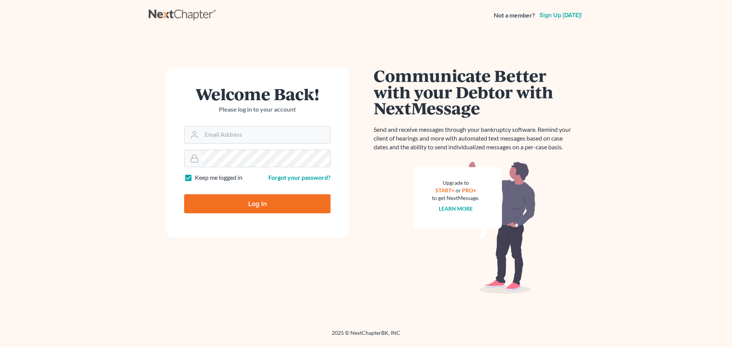  I want to click on div: Upgrade to, so click(455, 183).